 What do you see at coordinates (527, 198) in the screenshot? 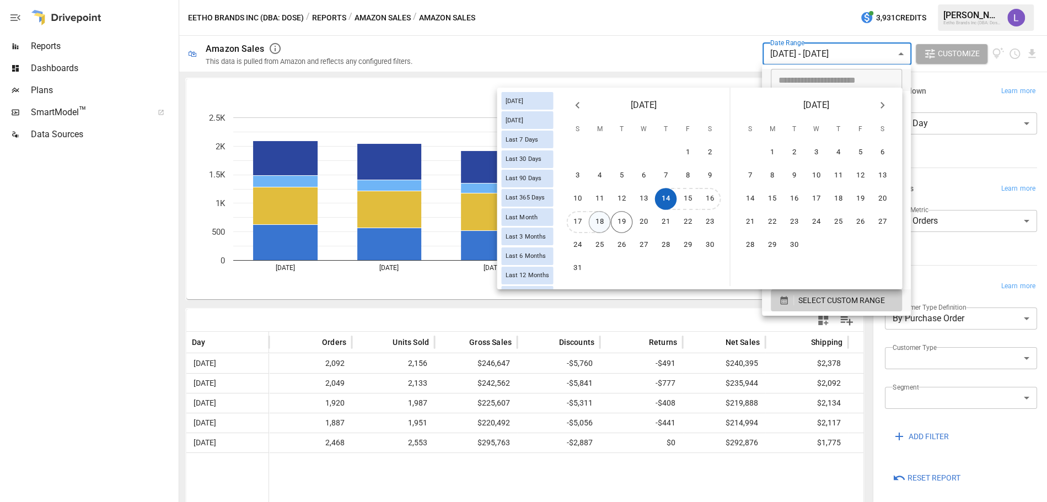
I see `div: Last 365 Days` at bounding box center [527, 198].